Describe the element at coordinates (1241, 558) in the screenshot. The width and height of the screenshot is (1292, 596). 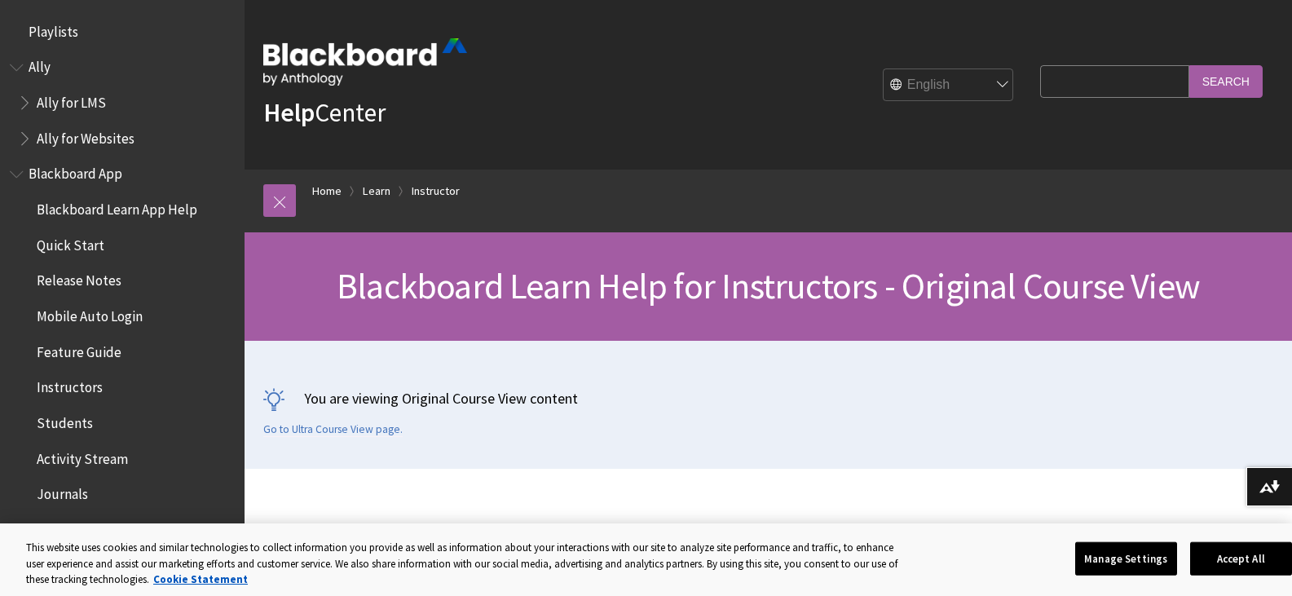
I see `button: Accept All` at that location.